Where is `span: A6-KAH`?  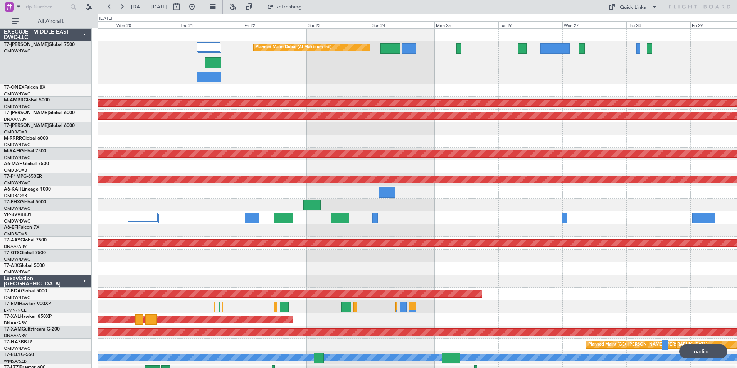 span: A6-KAH is located at coordinates (13, 189).